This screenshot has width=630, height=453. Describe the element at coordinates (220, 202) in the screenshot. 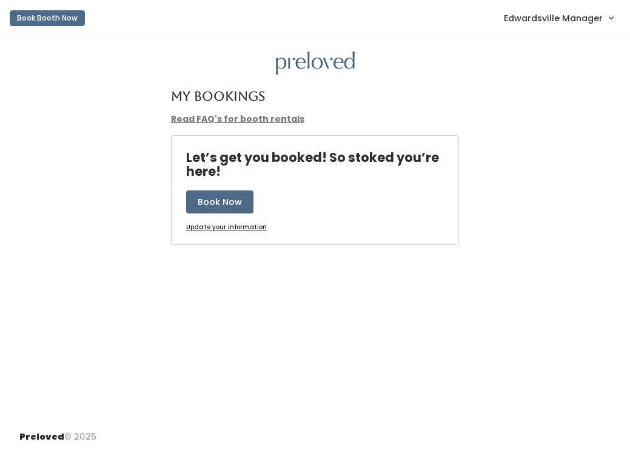

I see `button: Book Now` at that location.